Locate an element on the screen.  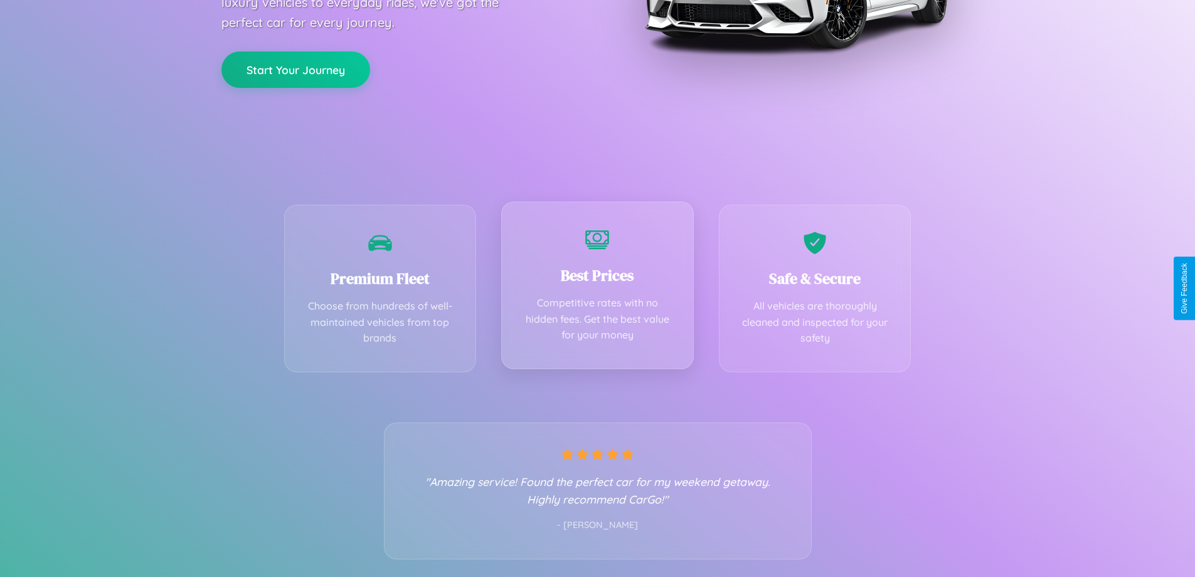
p: Choose from hundreds of well-maintained vehicles from top brands is located at coordinates (380, 322).